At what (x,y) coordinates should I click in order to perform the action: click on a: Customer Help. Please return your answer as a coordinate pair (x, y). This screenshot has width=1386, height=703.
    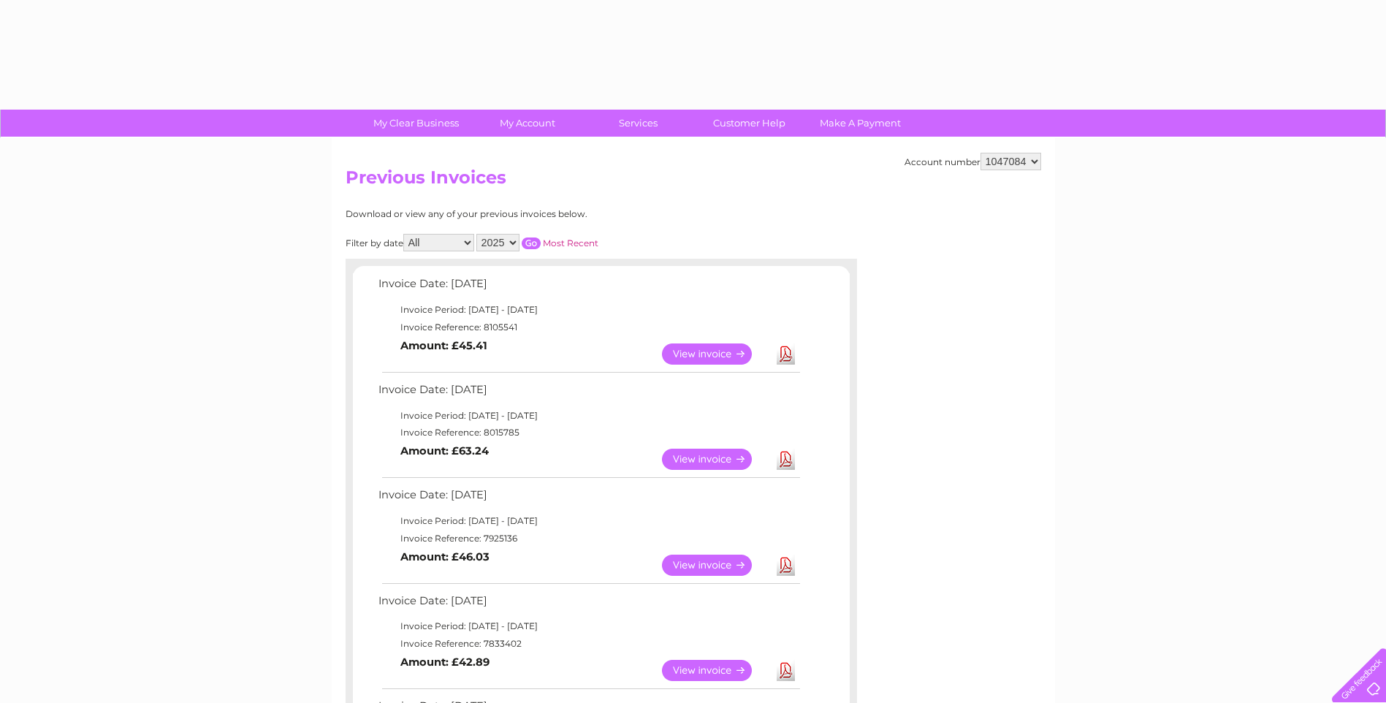
    Looking at the image, I should click on (749, 123).